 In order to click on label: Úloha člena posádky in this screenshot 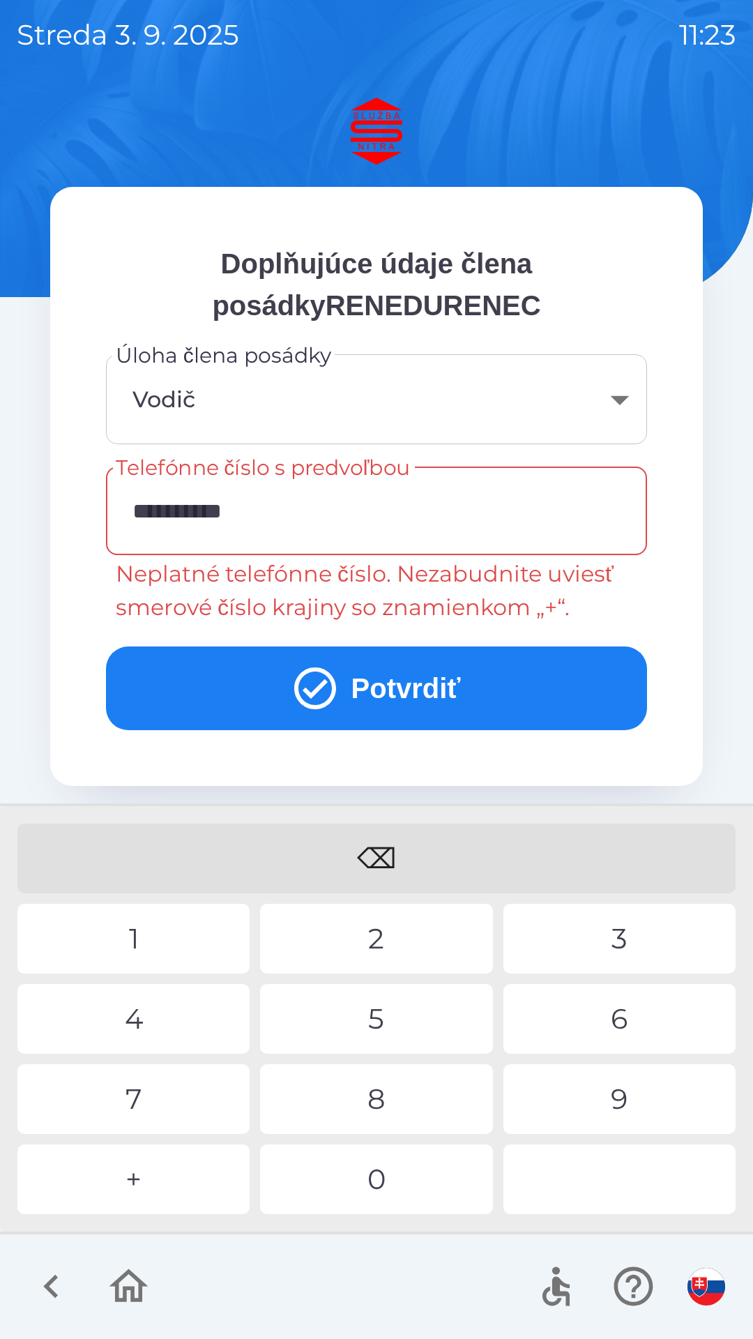, I will do `click(224, 355)`.